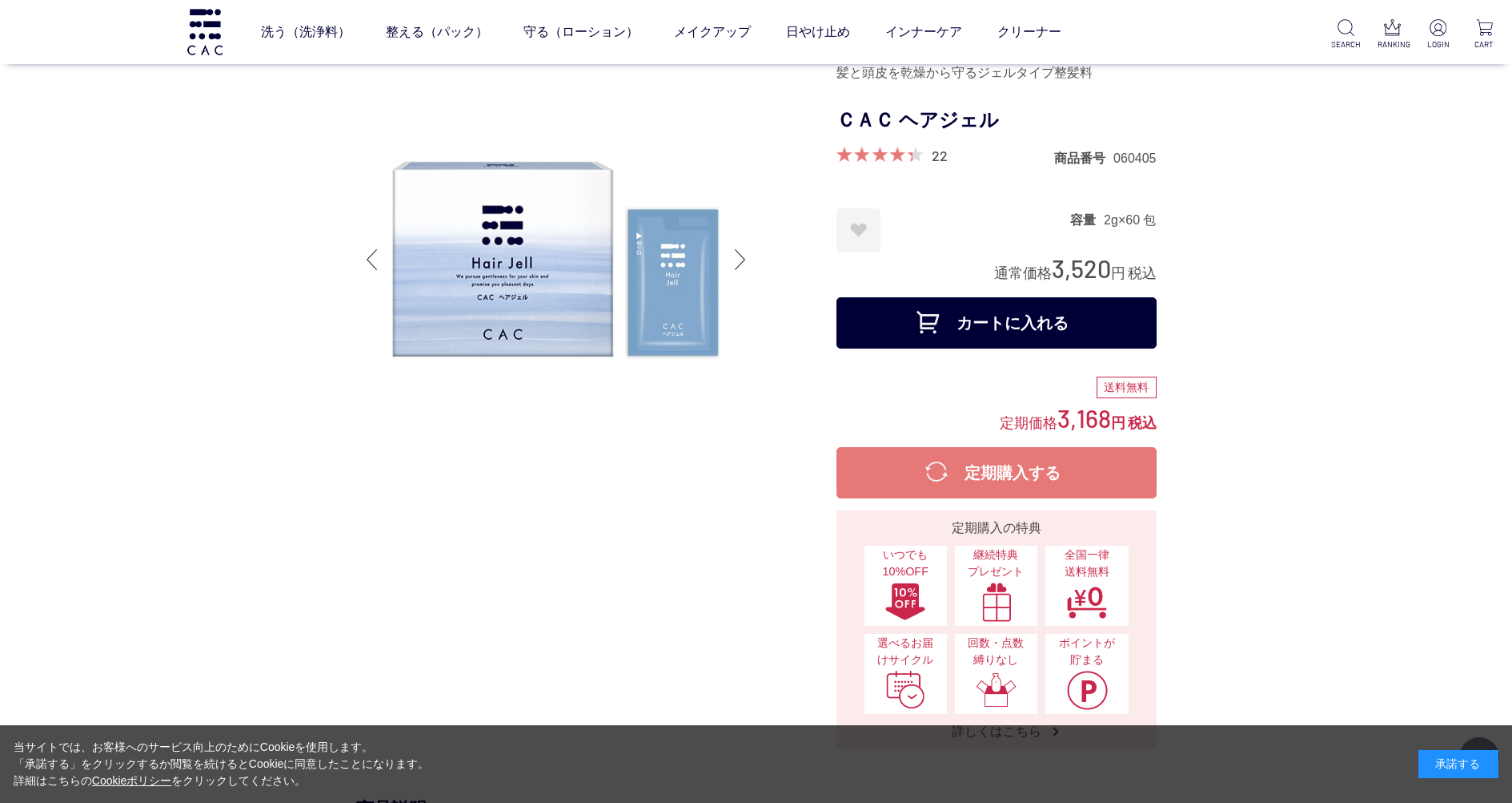 This screenshot has height=803, width=1512. What do you see at coordinates (1392, 34) in the screenshot?
I see `a: RANKING` at bounding box center [1392, 34].